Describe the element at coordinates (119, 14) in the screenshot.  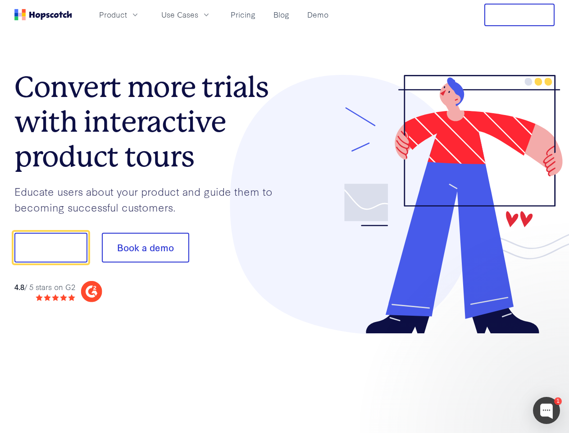
I see `button: Product` at that location.